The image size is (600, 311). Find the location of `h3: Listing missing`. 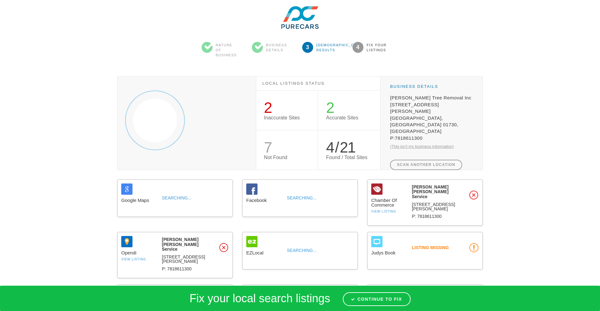

h3: Listing missing is located at coordinates (434, 247).